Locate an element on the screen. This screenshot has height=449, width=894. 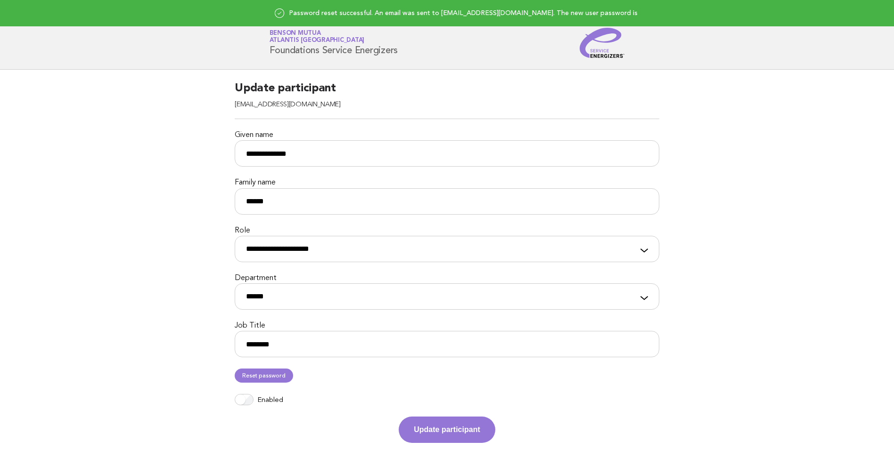
a: Reset password is located at coordinates (264, 376).